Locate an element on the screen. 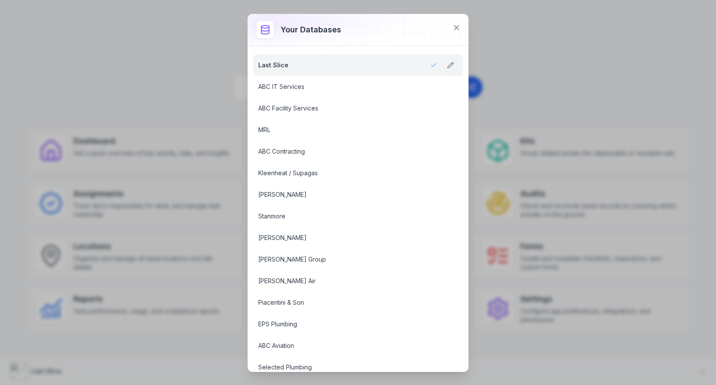  a: EPS Plumbing is located at coordinates (348, 325).